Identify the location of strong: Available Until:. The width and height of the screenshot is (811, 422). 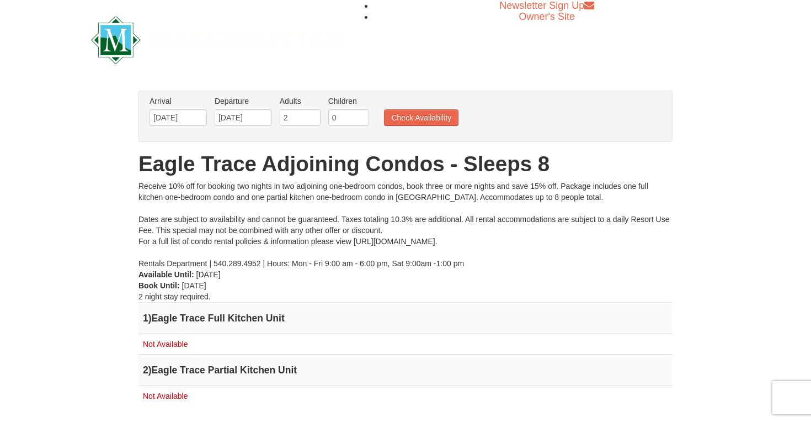
(166, 274).